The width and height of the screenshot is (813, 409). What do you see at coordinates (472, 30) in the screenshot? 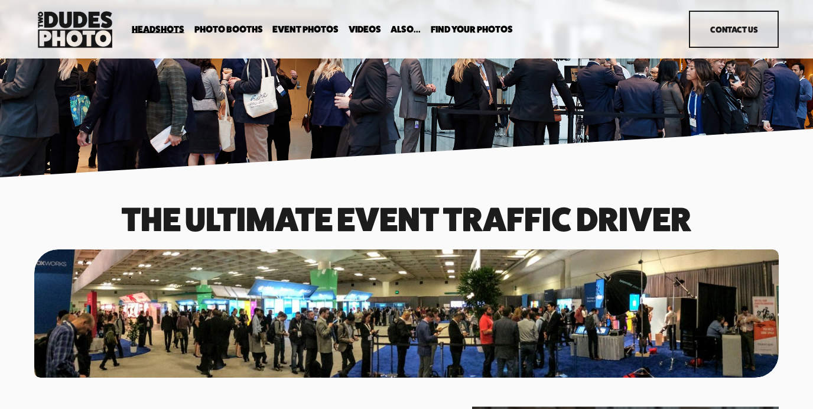
I see `span: Find Your Photos` at bounding box center [472, 30].